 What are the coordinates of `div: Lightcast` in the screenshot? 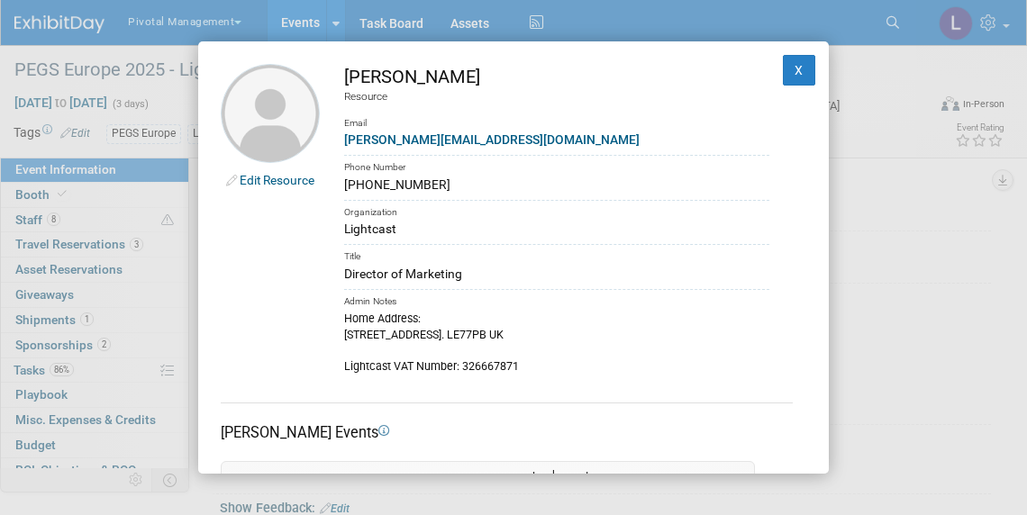 It's located at (557, 229).